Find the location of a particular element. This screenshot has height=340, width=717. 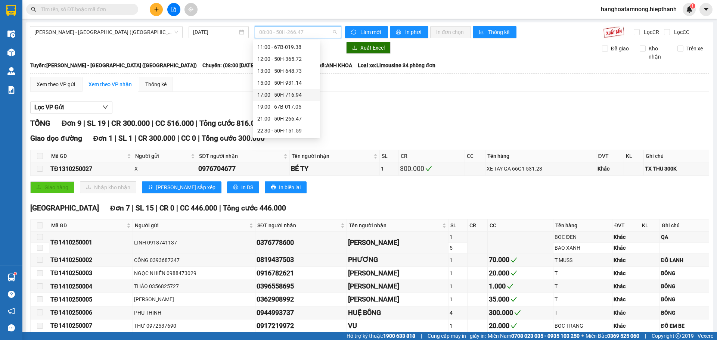

img: 9k= is located at coordinates (613, 32).